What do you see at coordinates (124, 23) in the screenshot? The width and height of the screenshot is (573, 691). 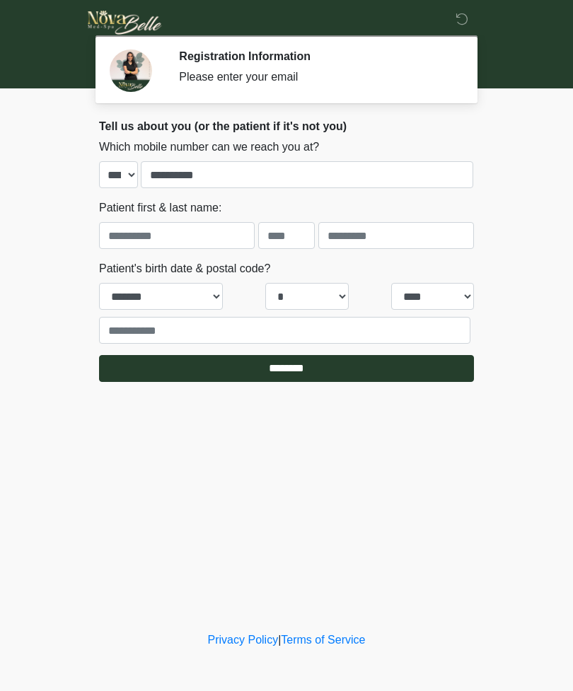 I see `img: Novabelle medspa Logo` at bounding box center [124, 23].